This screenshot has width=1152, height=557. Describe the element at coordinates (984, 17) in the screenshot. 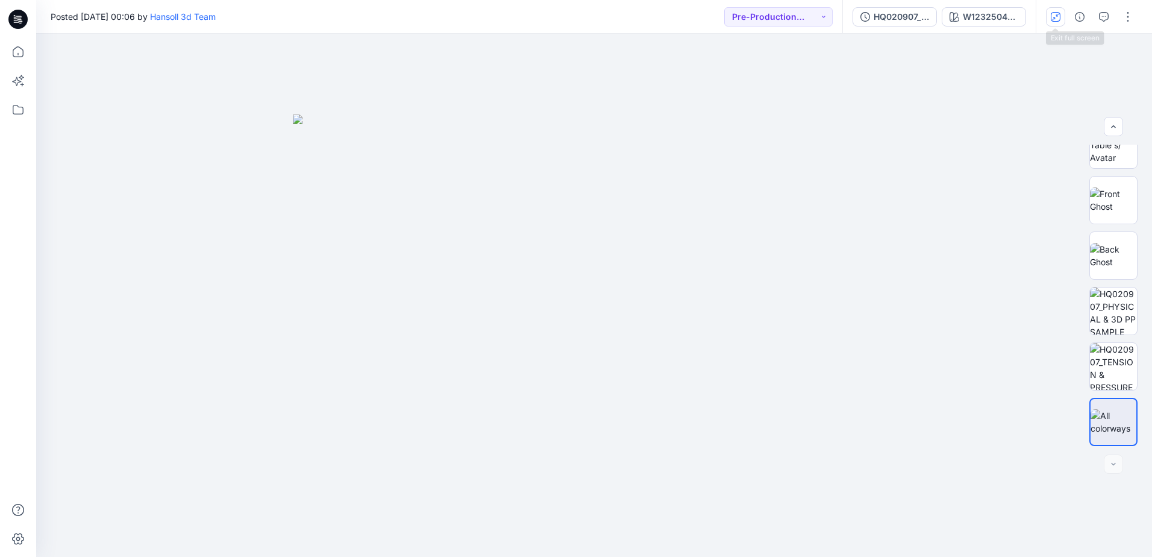

I see `button: W123250404MJ03GA` at that location.